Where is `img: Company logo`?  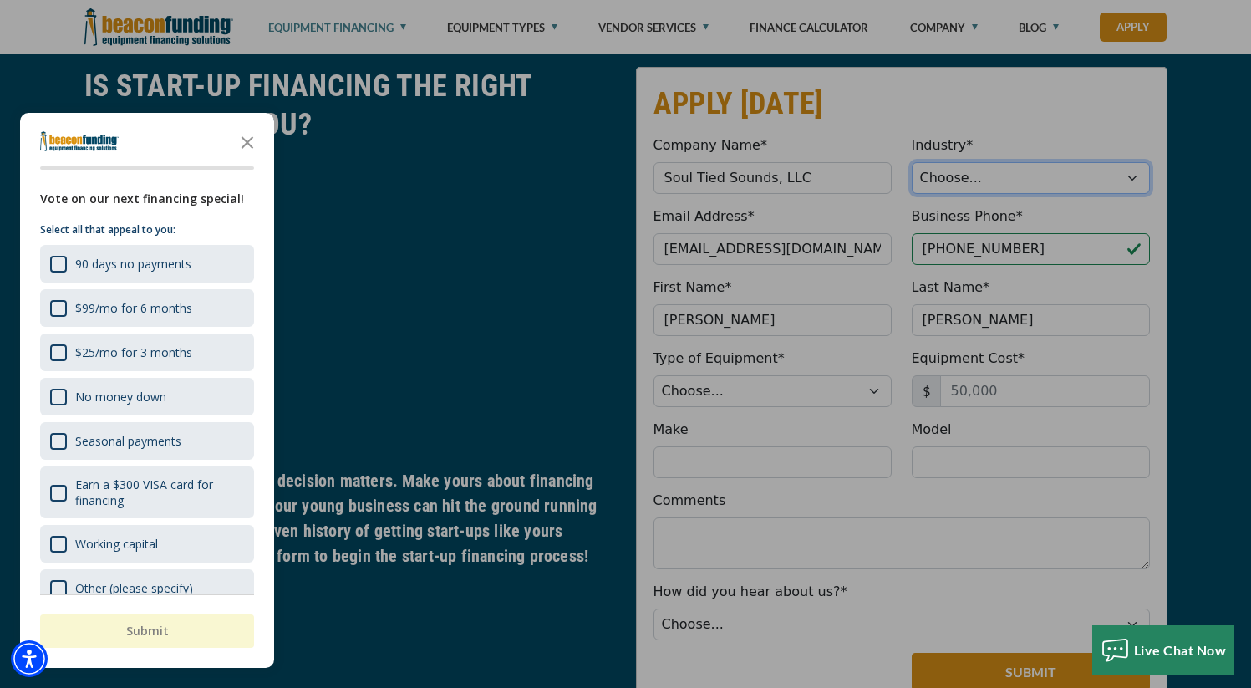
img: Company logo is located at coordinates (79, 141).